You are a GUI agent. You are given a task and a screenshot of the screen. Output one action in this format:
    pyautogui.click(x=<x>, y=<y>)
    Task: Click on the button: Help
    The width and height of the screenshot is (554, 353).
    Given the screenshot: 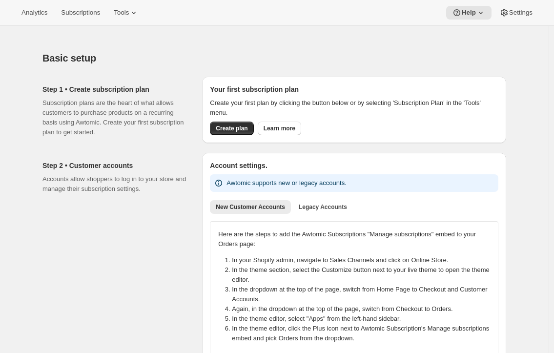 What is the action you would take?
    pyautogui.click(x=469, y=13)
    